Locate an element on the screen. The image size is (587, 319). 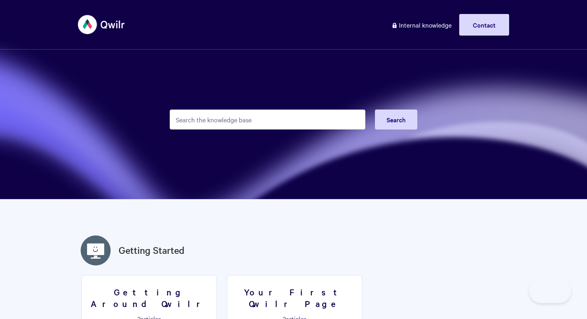
input: Search the knowledge base is located at coordinates (268, 119).